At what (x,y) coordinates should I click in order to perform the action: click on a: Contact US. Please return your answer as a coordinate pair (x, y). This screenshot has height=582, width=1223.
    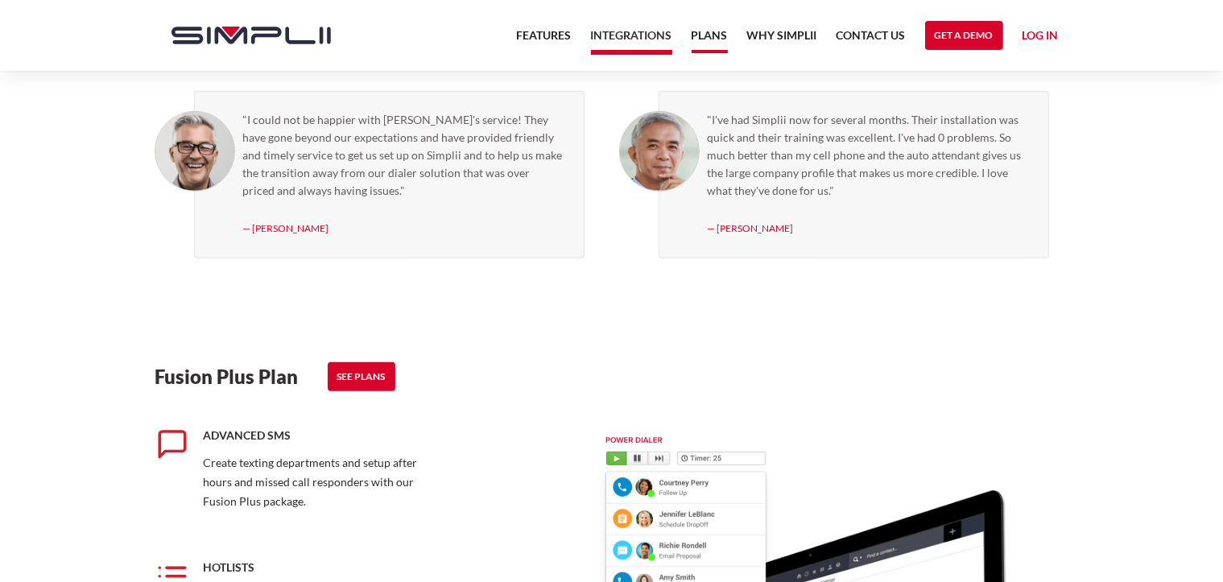
    Looking at the image, I should click on (871, 40).